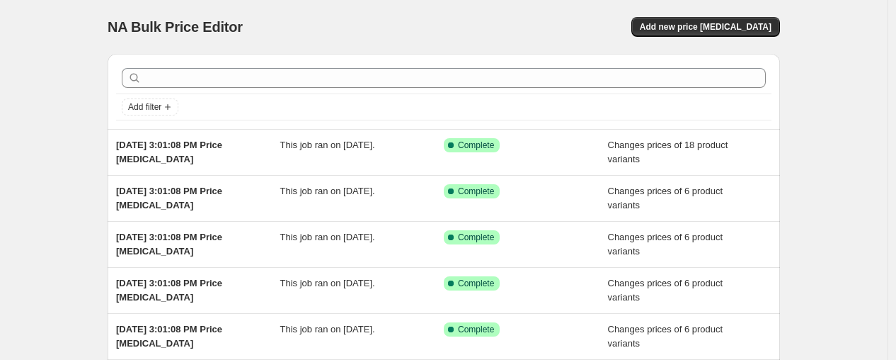  Describe the element at coordinates (144, 107) in the screenshot. I see `span: Add filter` at that location.